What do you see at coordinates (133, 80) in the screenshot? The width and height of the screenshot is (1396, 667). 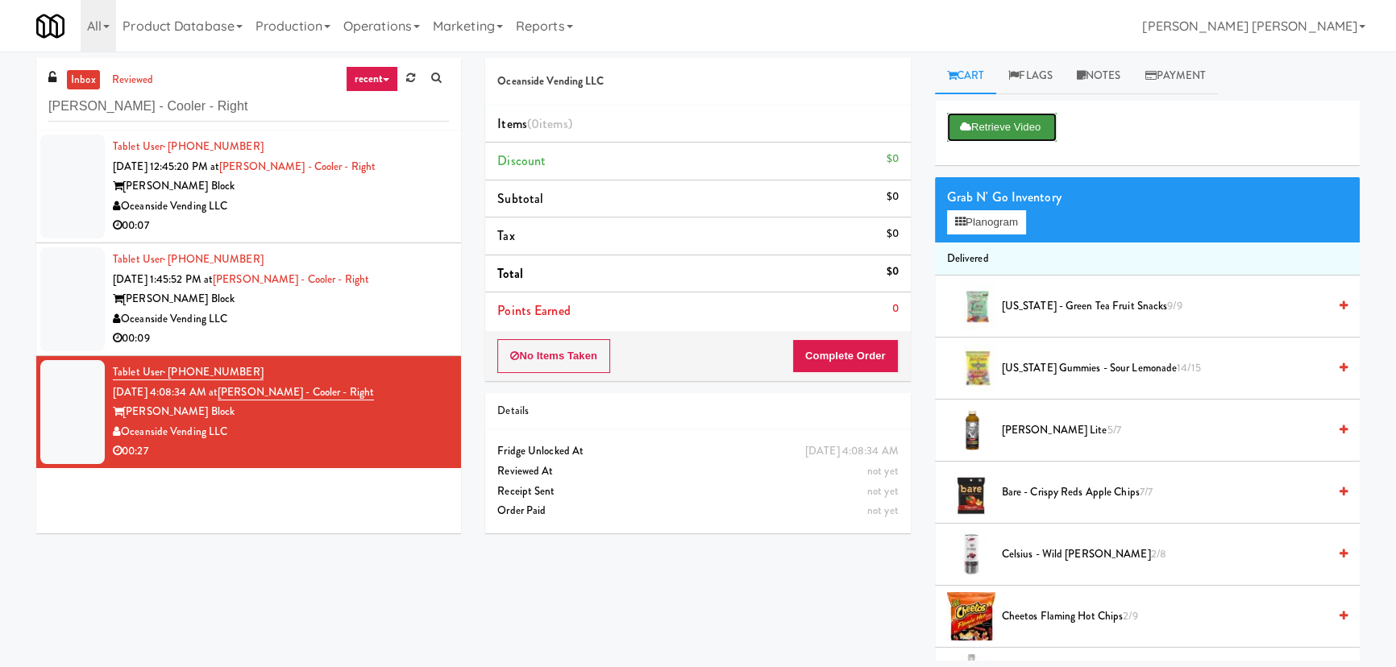 I see `a: reviewed` at bounding box center [133, 80].